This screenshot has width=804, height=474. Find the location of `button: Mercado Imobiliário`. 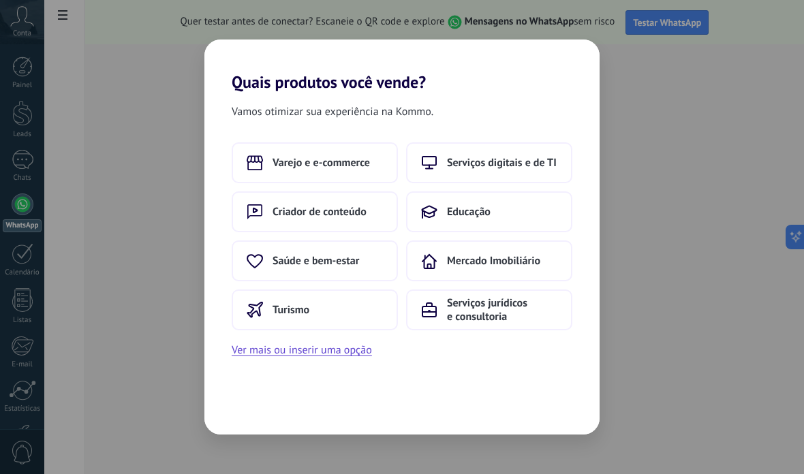

button: Mercado Imobiliário is located at coordinates (489, 261).